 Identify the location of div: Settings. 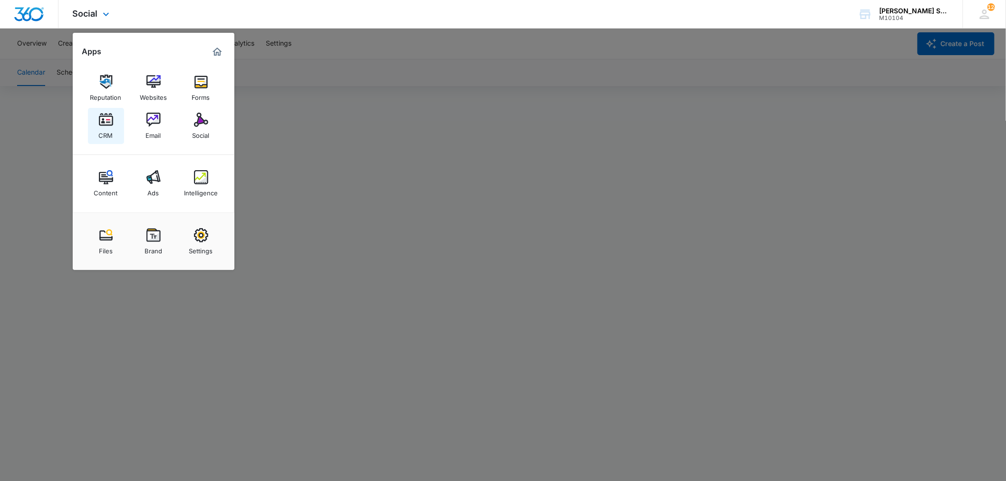
(201, 249).